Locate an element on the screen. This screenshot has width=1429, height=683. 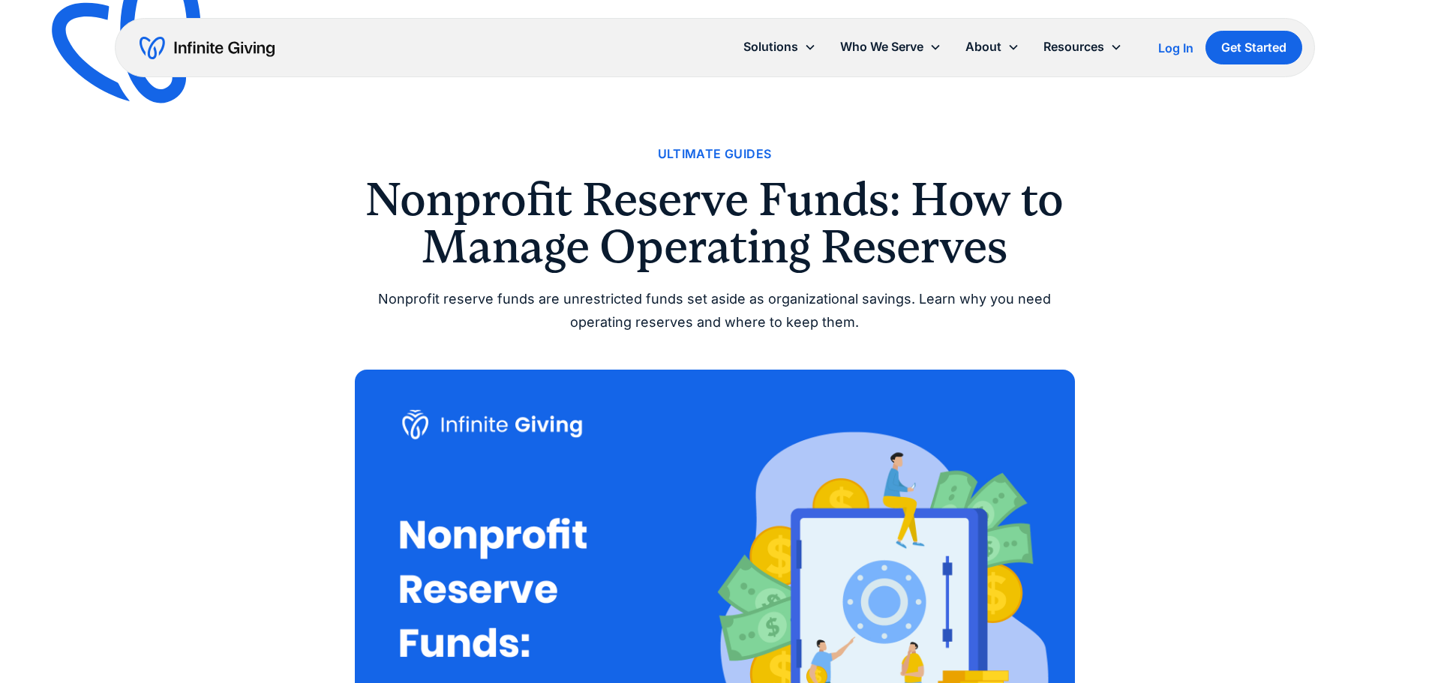
a: Log In is located at coordinates (1176, 48).